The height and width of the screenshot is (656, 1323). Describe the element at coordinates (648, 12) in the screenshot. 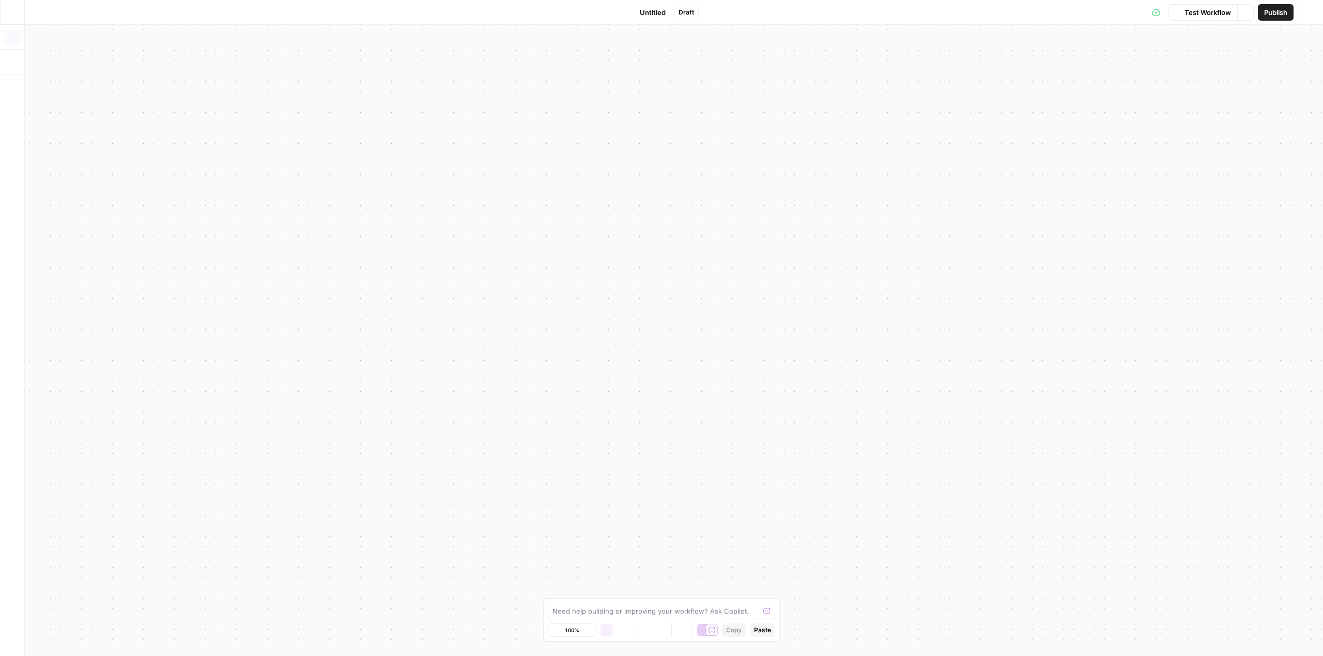

I see `button: Untitled` at that location.